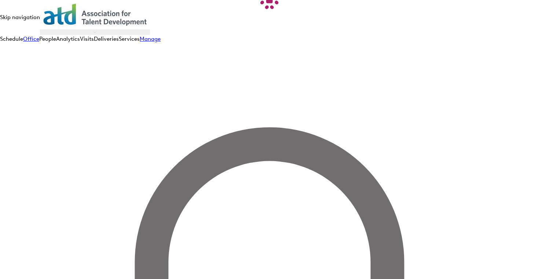 The width and height of the screenshot is (539, 279). I want to click on a: People, so click(48, 39).